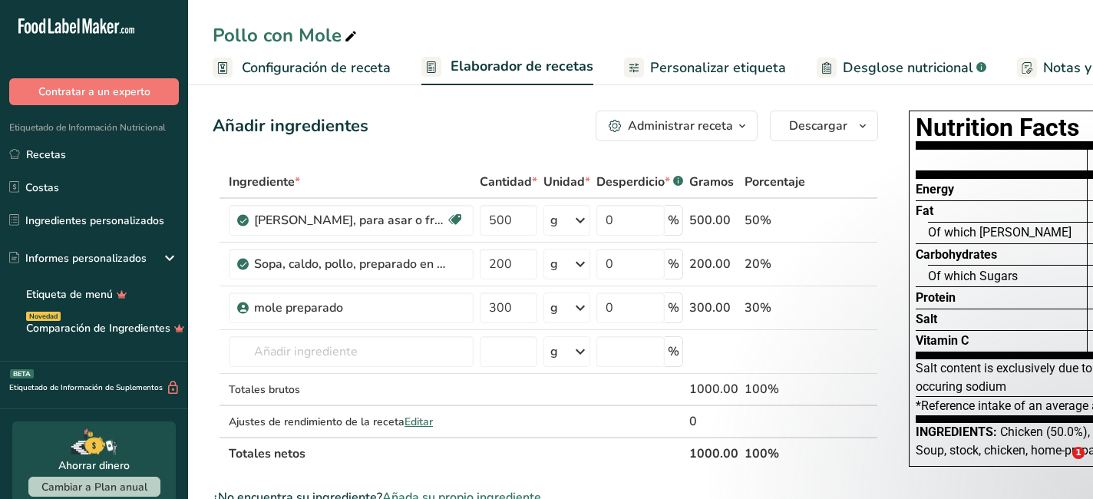 This screenshot has height=499, width=1093. I want to click on span: Elaborador de recetas, so click(522, 66).